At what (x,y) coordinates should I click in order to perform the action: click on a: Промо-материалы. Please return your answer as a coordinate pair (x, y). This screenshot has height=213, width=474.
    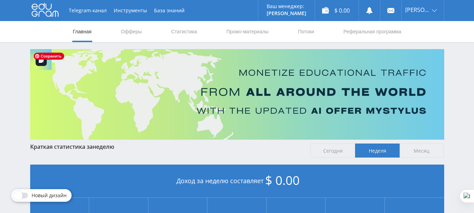
    Looking at the image, I should click on (248, 32).